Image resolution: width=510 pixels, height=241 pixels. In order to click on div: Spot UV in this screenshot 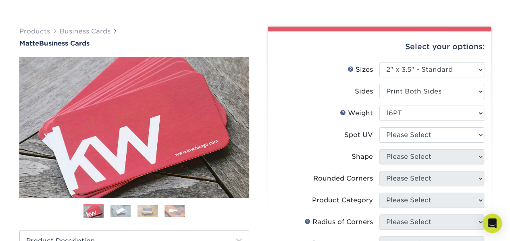, I will do `click(358, 135)`.